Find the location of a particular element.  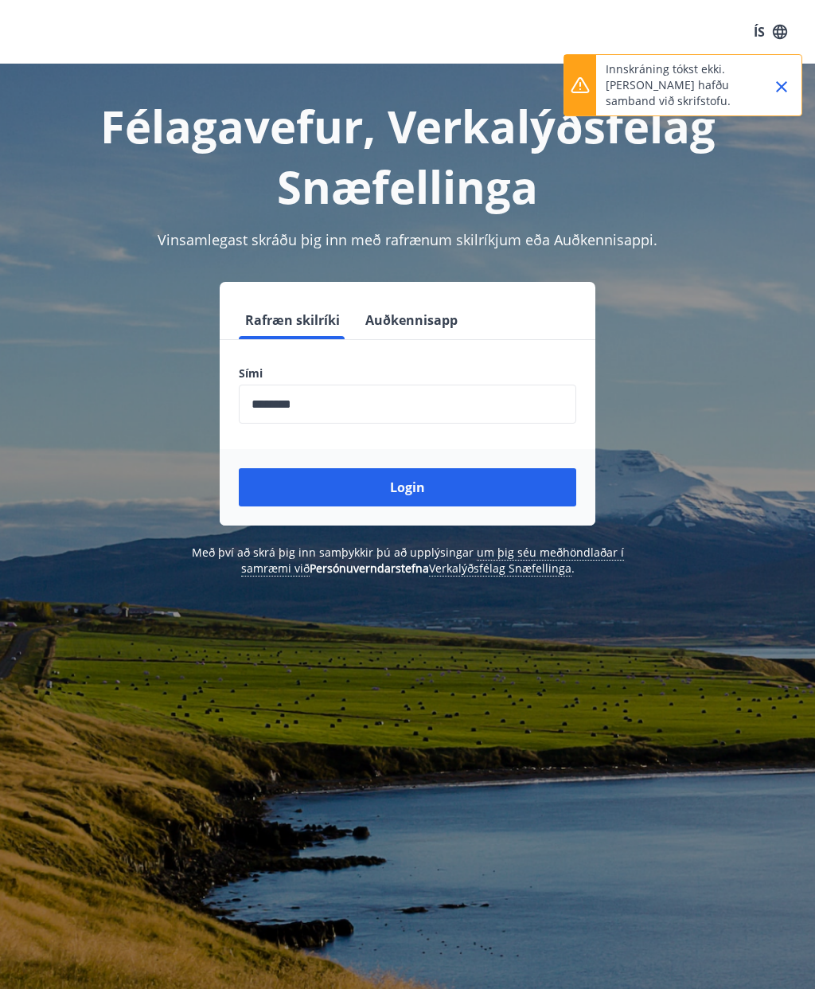

button: ÍS is located at coordinates (770, 32).